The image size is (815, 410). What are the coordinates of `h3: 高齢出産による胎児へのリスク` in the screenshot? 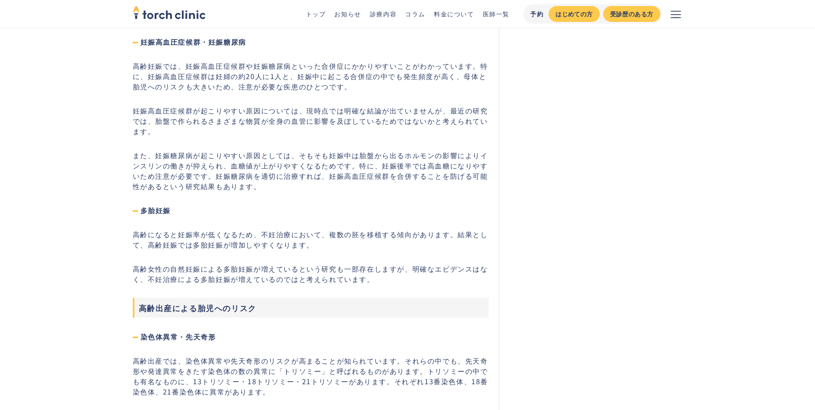 It's located at (311, 308).